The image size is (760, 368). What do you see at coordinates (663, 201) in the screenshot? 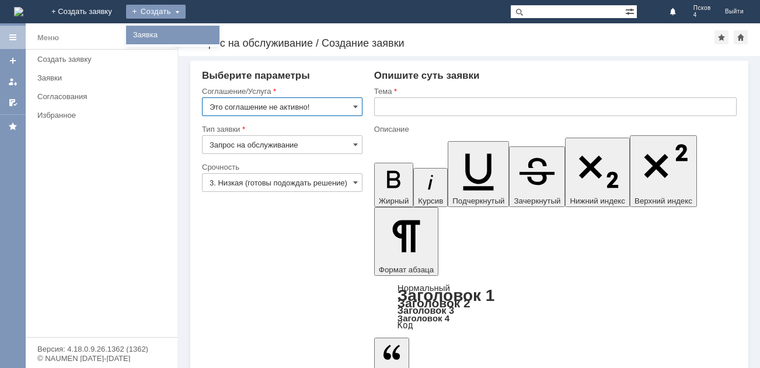
I see `span: Верхний индекс` at bounding box center [663, 201].